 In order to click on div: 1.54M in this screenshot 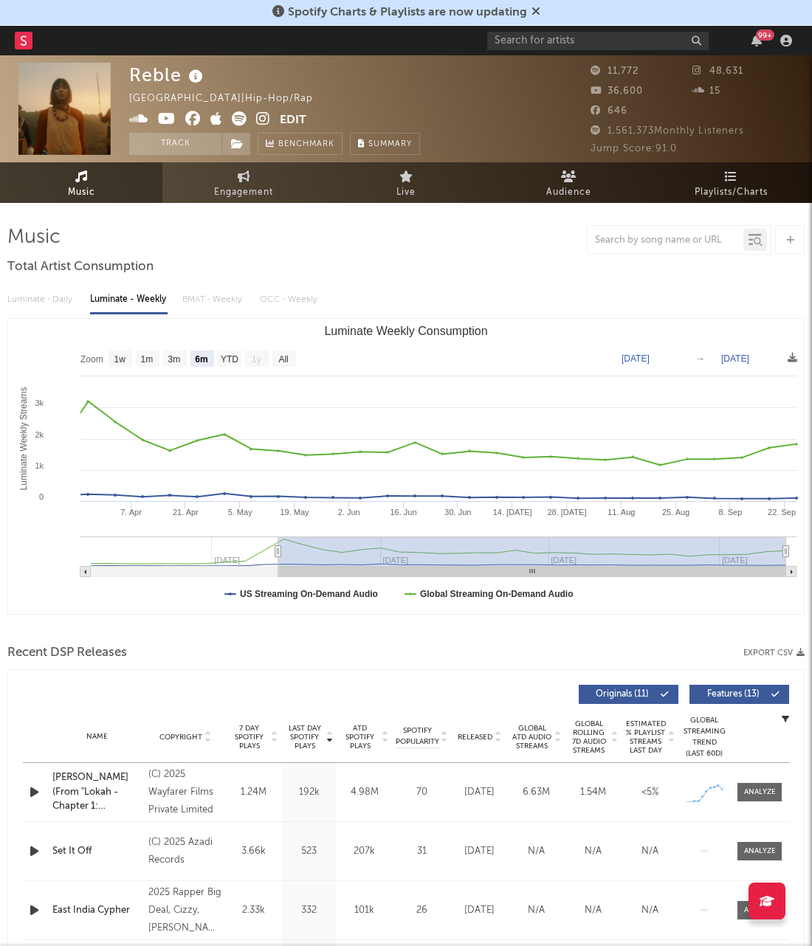, I will do `click(593, 793)`.